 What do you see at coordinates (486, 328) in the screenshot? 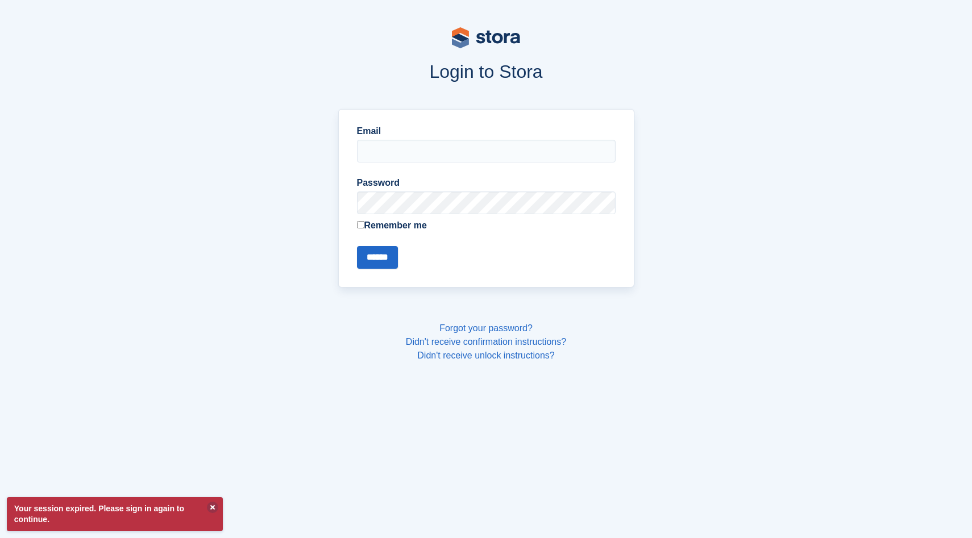
I see `a: Forgot your password?` at bounding box center [486, 328].